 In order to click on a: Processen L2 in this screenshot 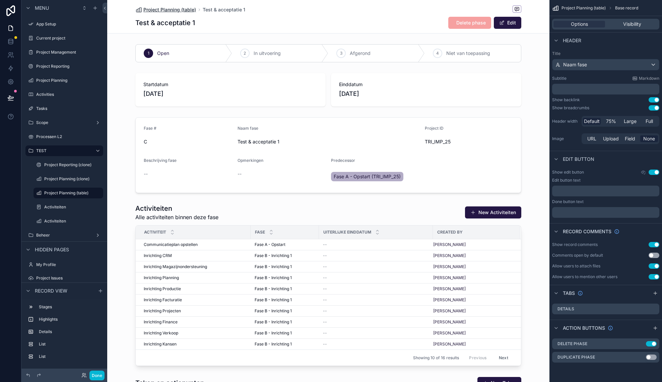, I will do `click(64, 137)`.